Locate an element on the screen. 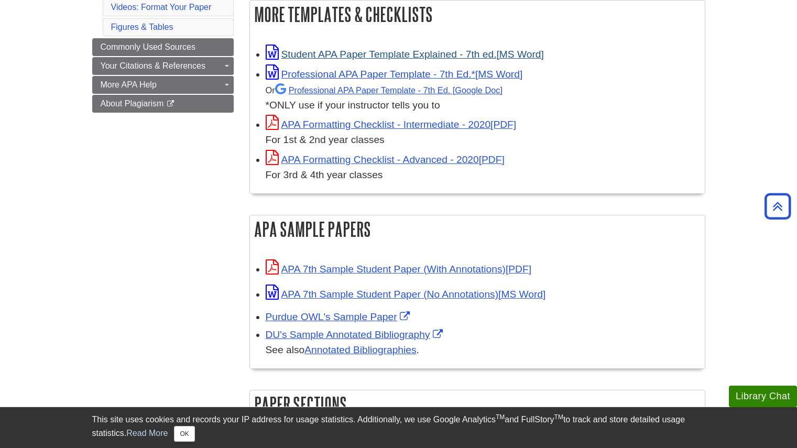 The width and height of the screenshot is (797, 448). a: Read More is located at coordinates (147, 433).